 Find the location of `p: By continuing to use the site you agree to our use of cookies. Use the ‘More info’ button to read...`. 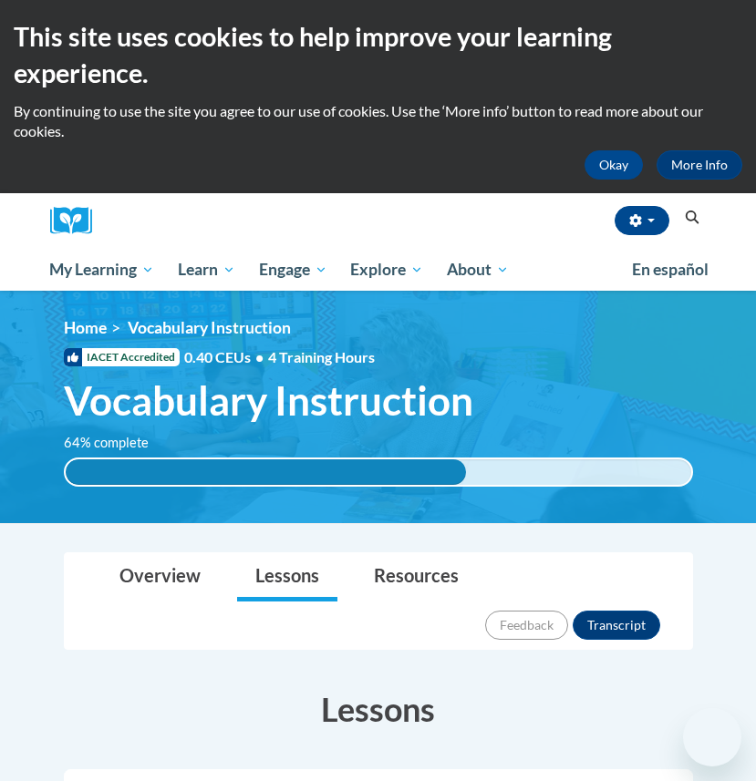

p: By continuing to use the site you agree to our use of cookies. Use the ‘More info’ button to read... is located at coordinates (377, 121).